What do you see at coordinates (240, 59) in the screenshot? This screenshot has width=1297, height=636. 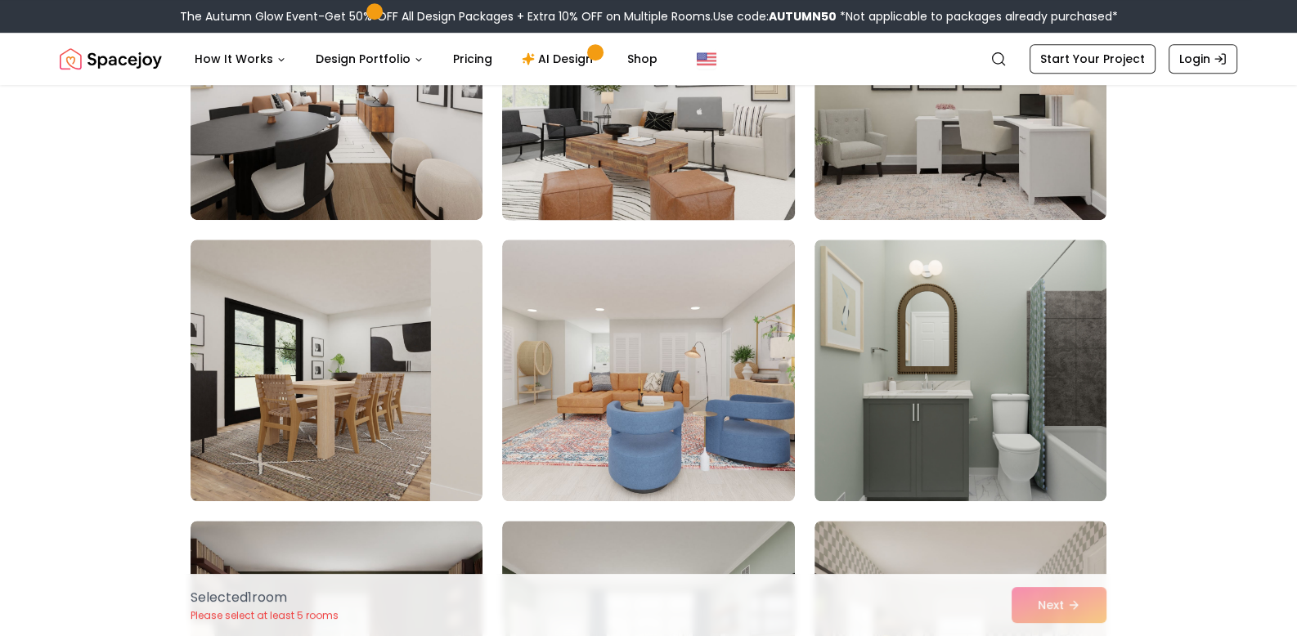 I see `button: How It Works` at bounding box center [240, 59].